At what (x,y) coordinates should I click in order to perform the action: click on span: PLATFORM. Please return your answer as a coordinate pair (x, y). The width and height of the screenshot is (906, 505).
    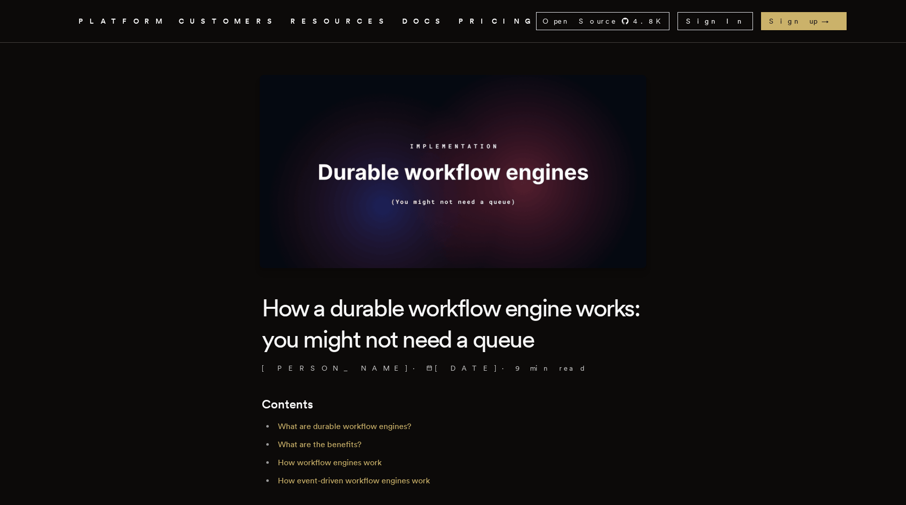
    Looking at the image, I should click on (122, 21).